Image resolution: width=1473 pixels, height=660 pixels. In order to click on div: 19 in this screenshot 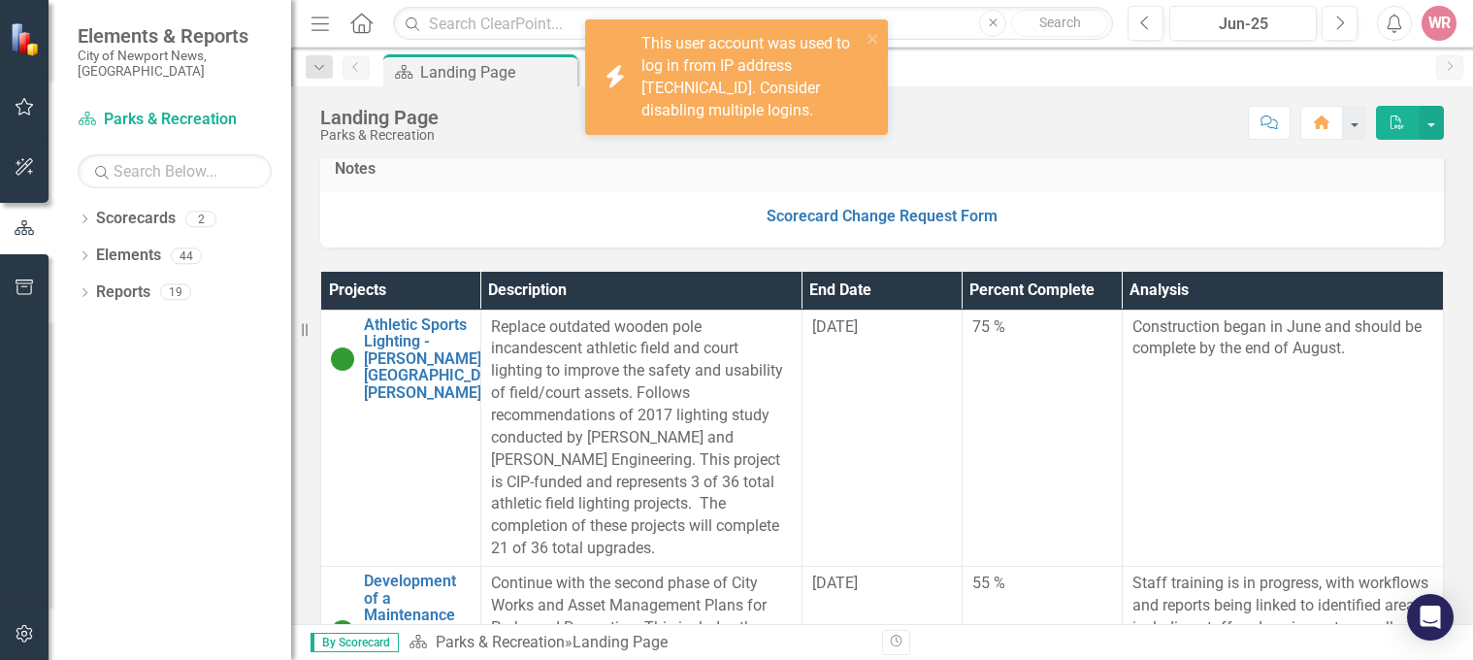, I will do `click(176, 292)`.